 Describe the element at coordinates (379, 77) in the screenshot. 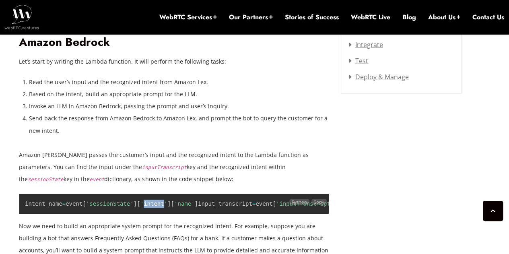

I see `a: Deploy & Manage` at that location.